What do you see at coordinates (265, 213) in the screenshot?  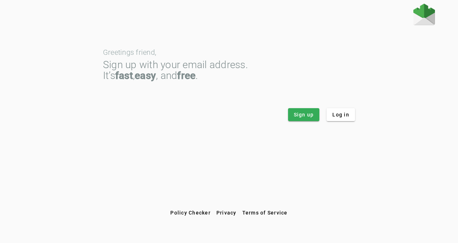 I see `span: Terms of Service` at bounding box center [265, 213].